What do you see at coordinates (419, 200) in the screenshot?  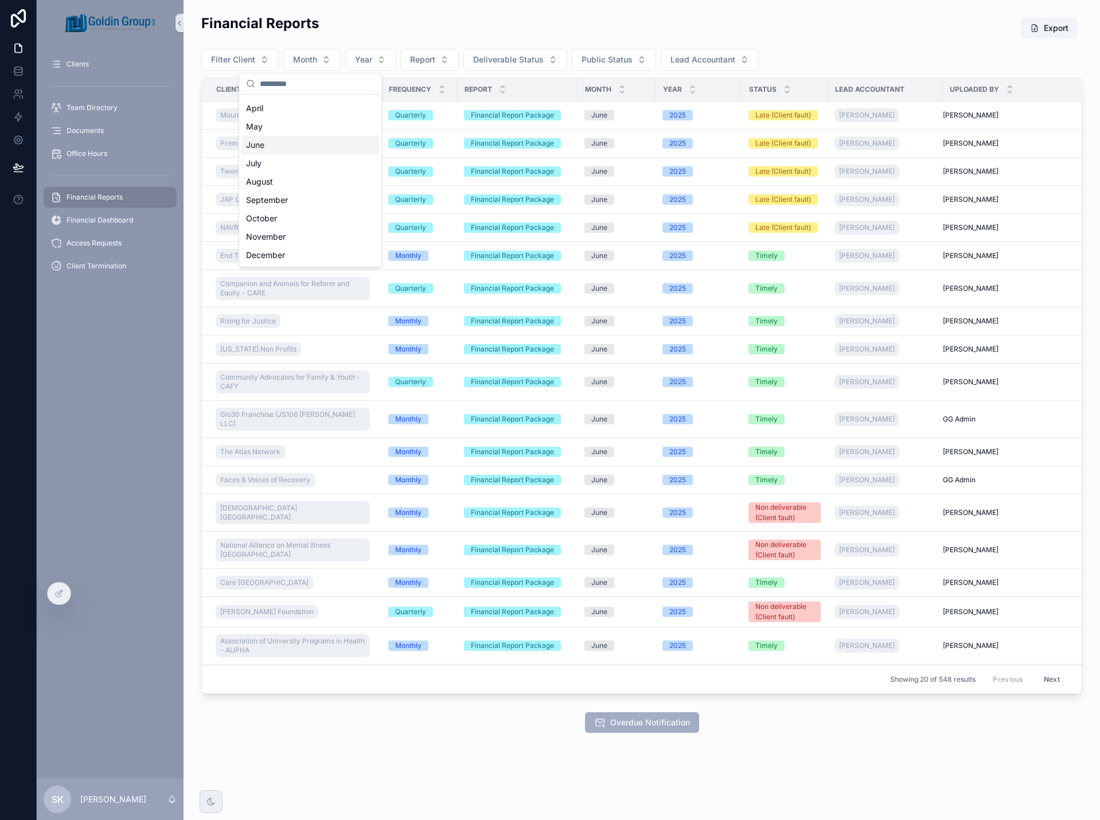 I see `a: Quarterly` at bounding box center [419, 200].